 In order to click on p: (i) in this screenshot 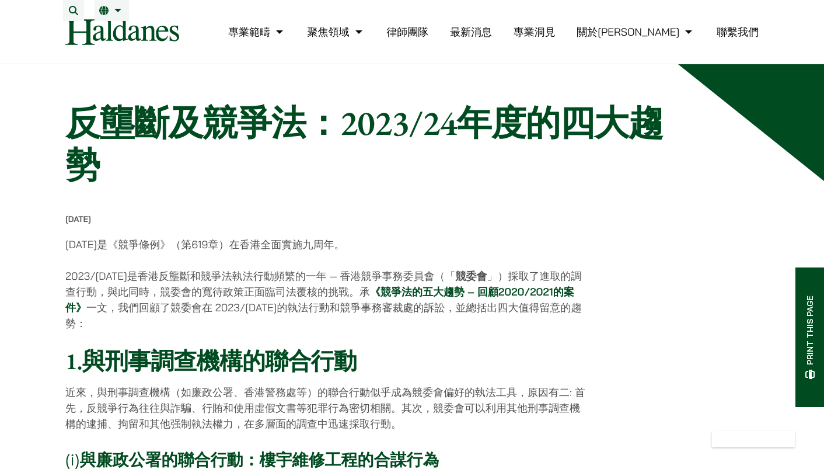, I will do `click(325, 459)`.